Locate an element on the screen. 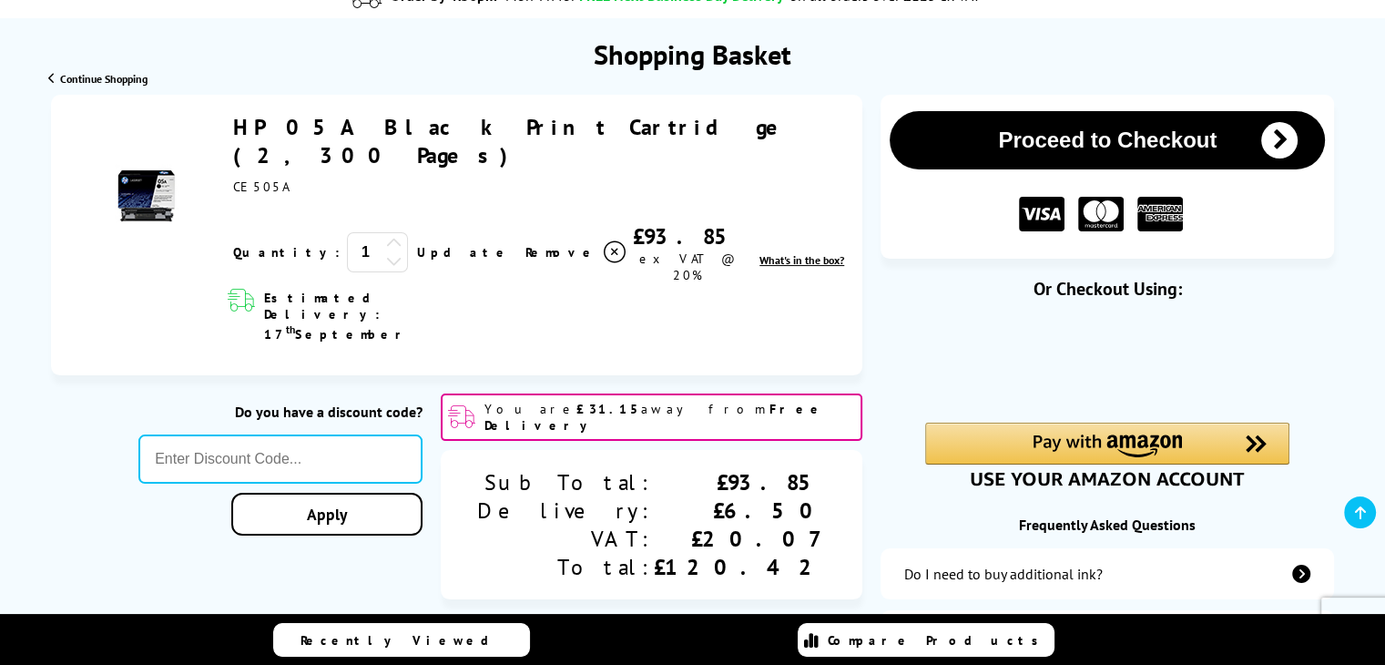 The width and height of the screenshot is (1385, 665). a: items-arrive is located at coordinates (1107, 635).